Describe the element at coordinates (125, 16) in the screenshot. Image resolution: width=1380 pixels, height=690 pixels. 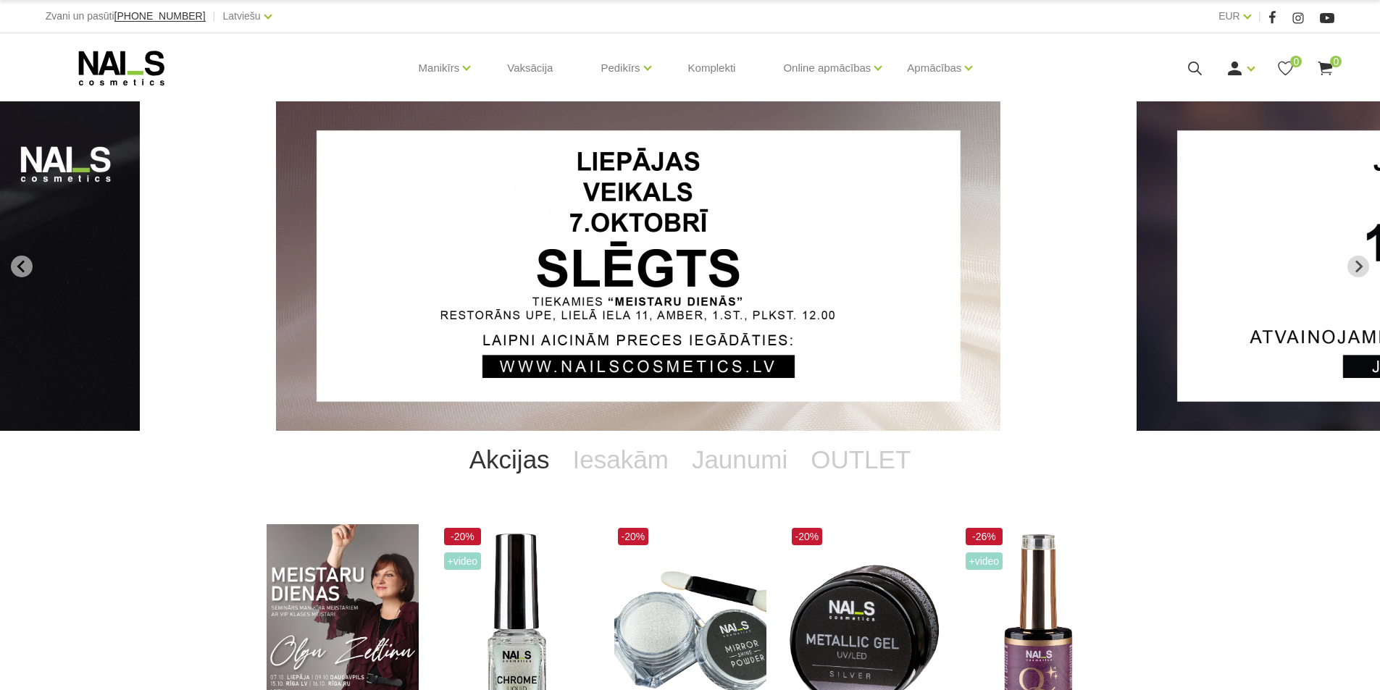
I see `div: Zvani un pasūti` at that location.